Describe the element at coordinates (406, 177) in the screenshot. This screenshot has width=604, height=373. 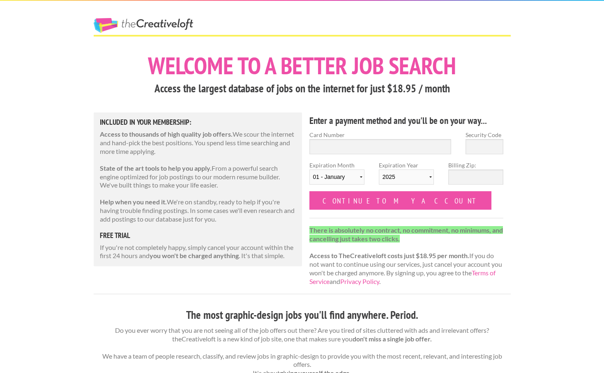
I see `select: Expiration Year` at that location.